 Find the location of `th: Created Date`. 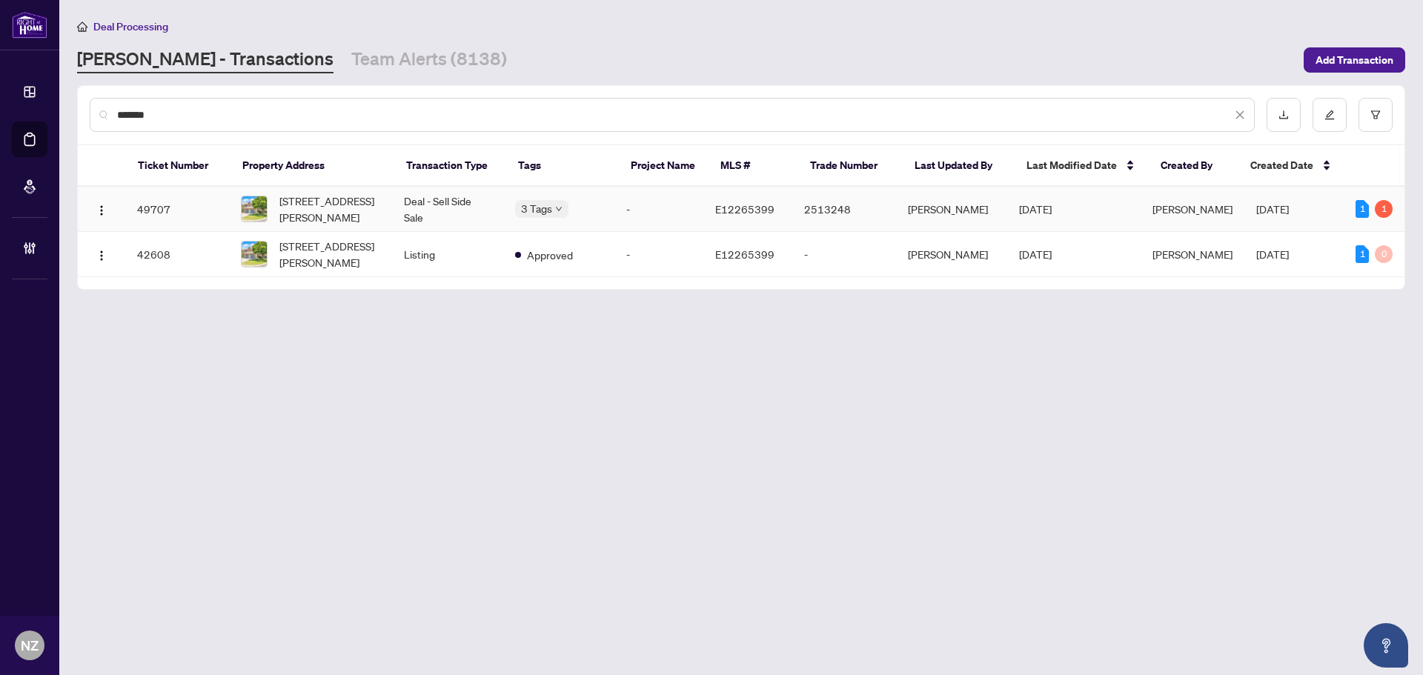

th: Created Date is located at coordinates (1290, 166).